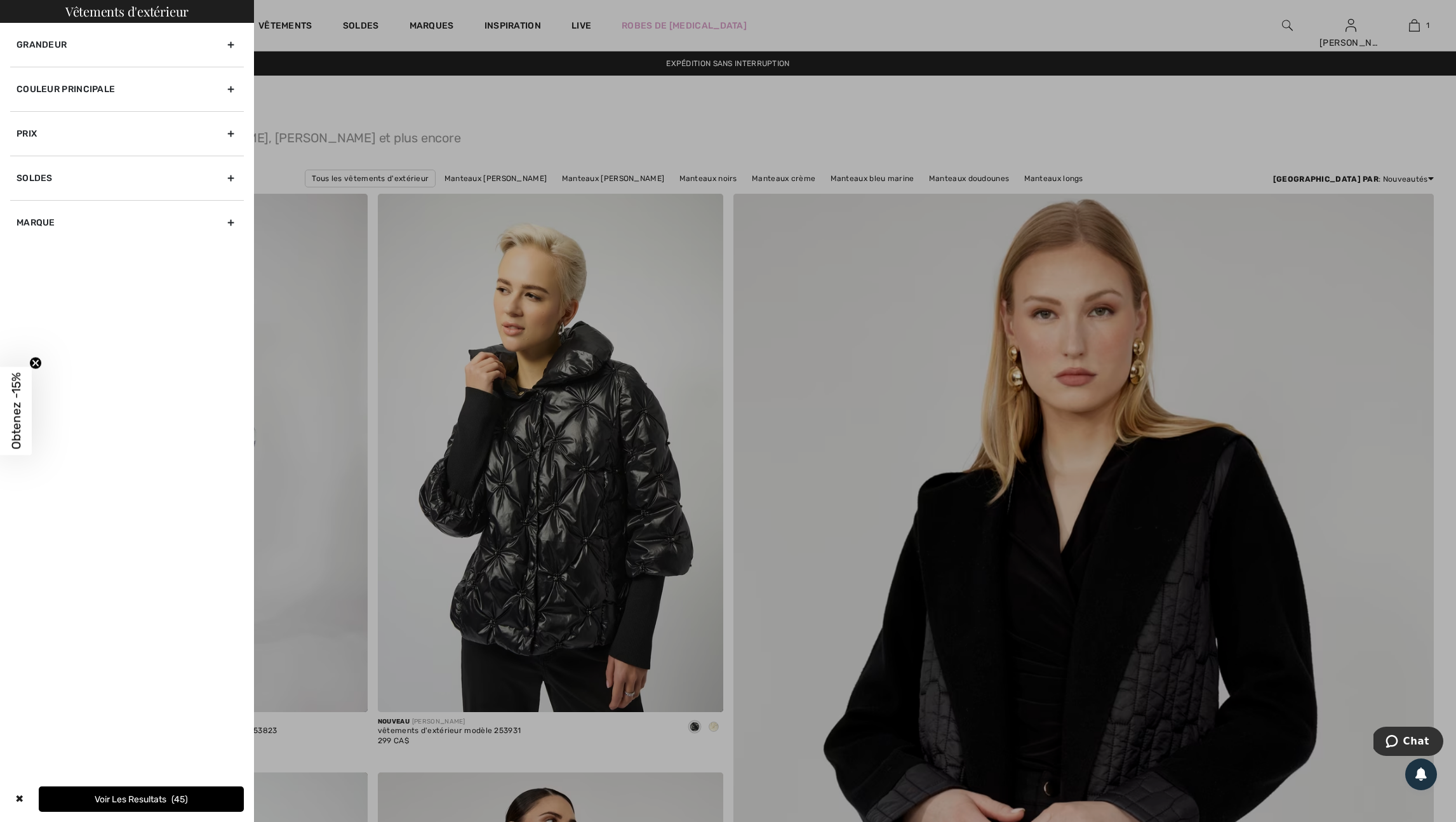 Image resolution: width=1456 pixels, height=822 pixels. I want to click on div: Prix, so click(127, 133).